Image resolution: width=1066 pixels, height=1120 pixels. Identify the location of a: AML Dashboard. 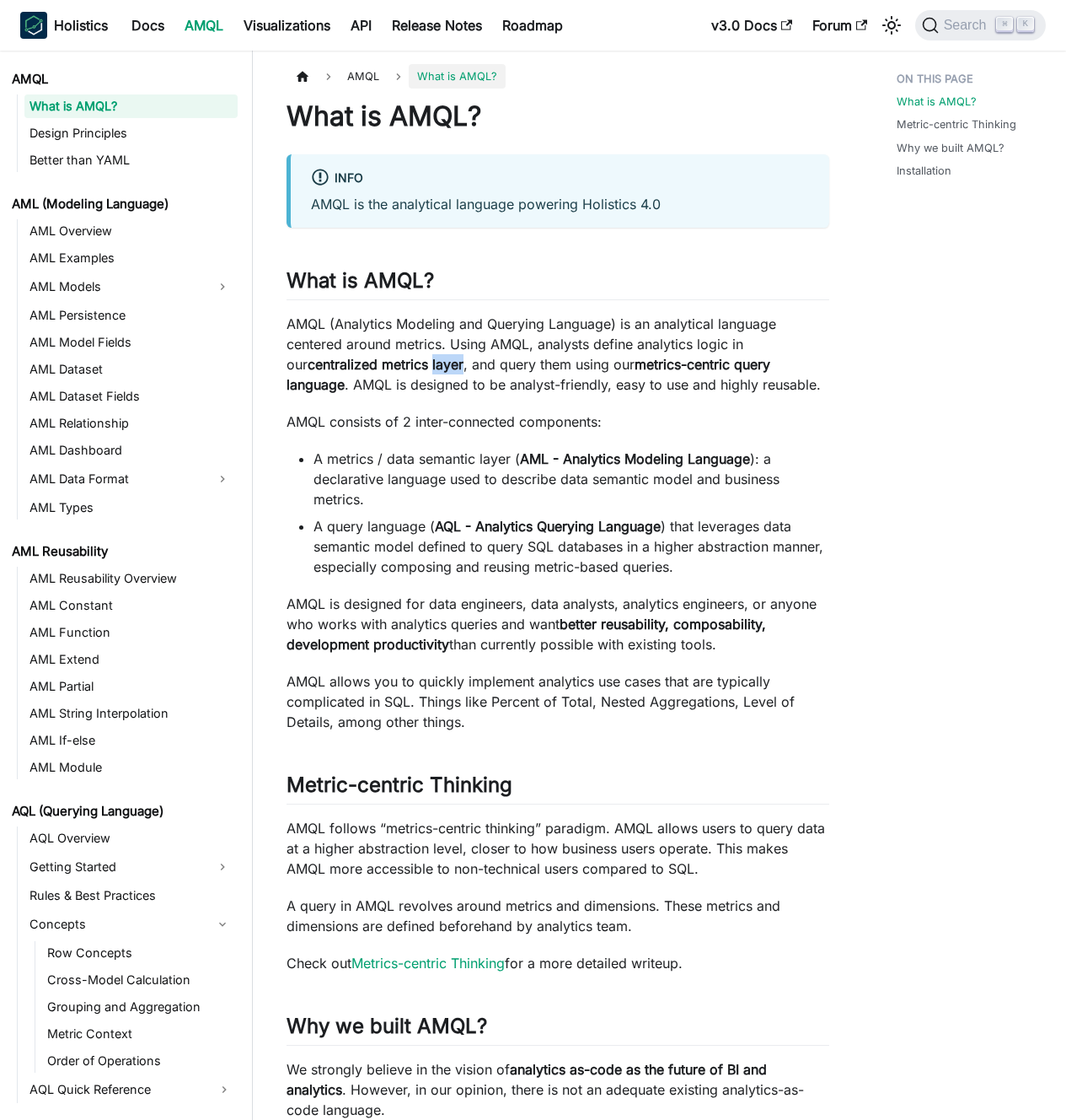
(131, 451).